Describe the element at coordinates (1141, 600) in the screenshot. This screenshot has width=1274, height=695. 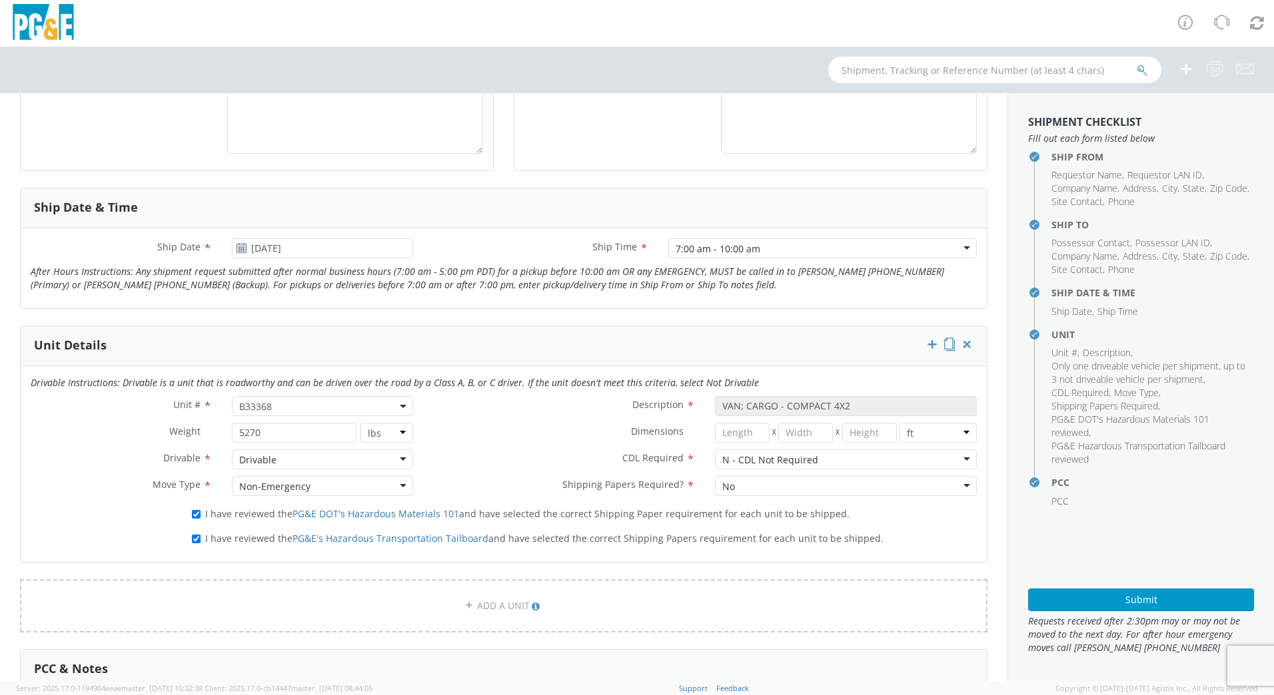
I see `button: Submit` at that location.